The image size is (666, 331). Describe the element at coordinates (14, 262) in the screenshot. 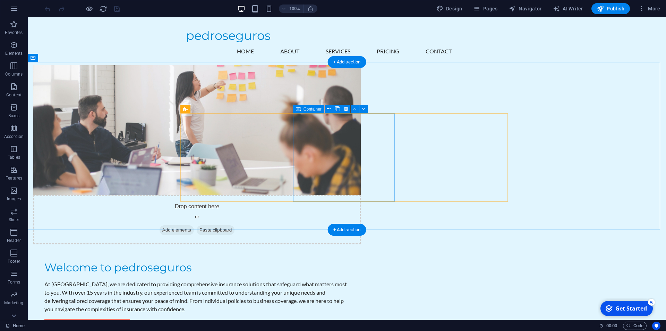

I see `p: Footer` at that location.